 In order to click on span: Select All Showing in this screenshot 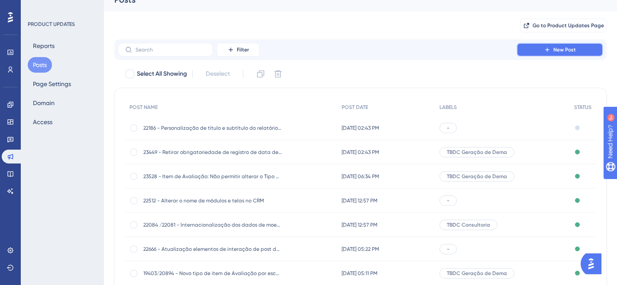, I will do `click(162, 74)`.